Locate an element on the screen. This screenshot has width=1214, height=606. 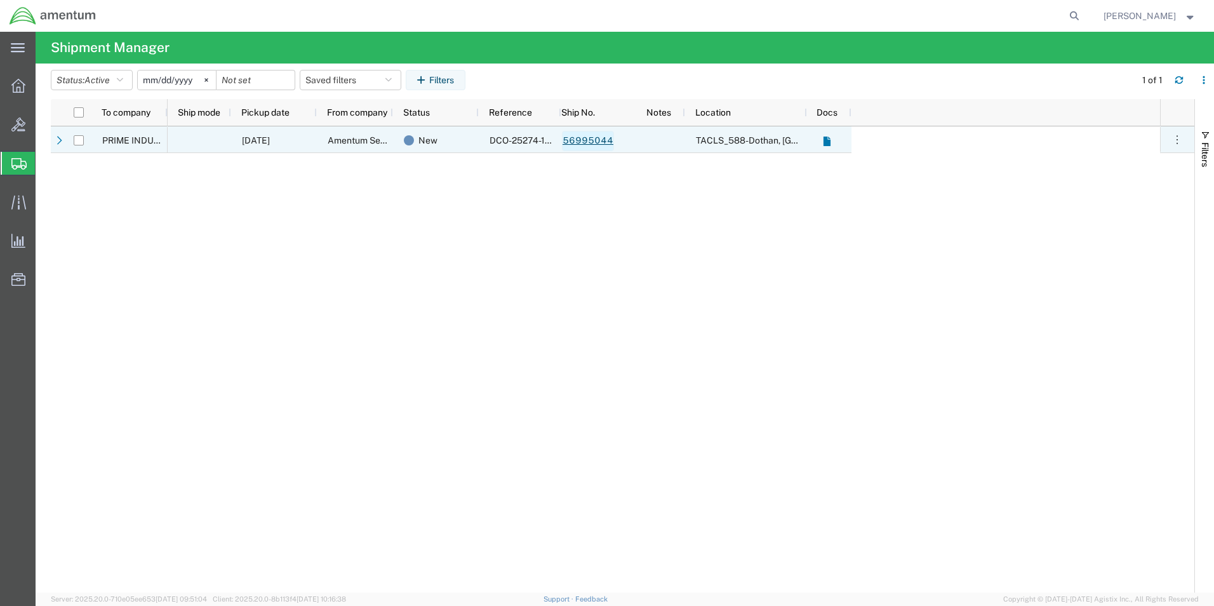
span: Michael Mitchell is located at coordinates (1140, 16).